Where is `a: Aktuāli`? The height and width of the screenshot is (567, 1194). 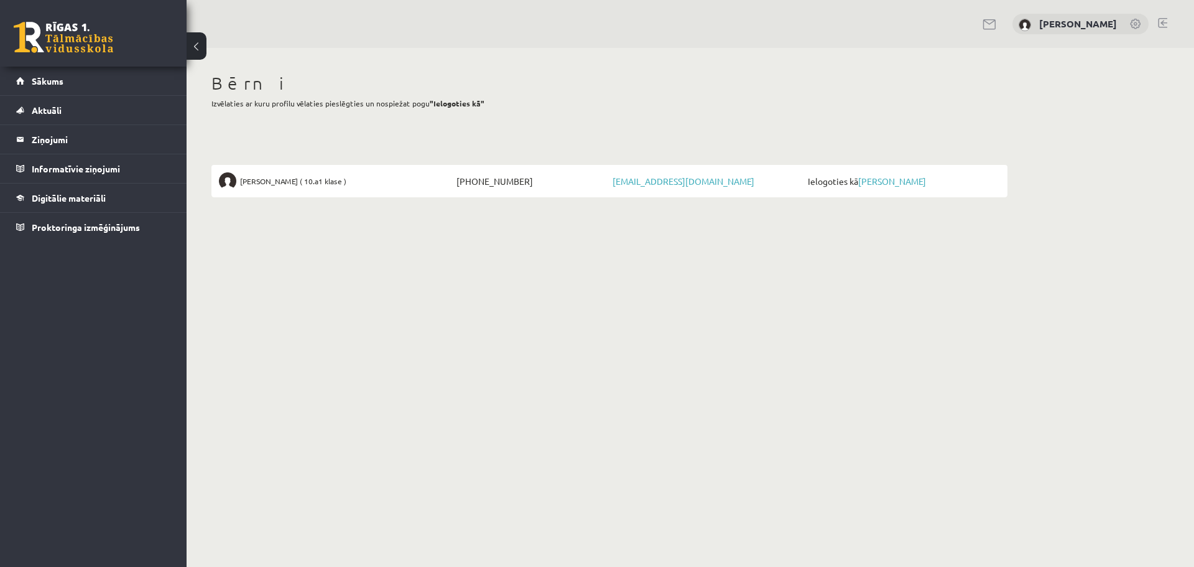 a: Aktuāli is located at coordinates (93, 110).